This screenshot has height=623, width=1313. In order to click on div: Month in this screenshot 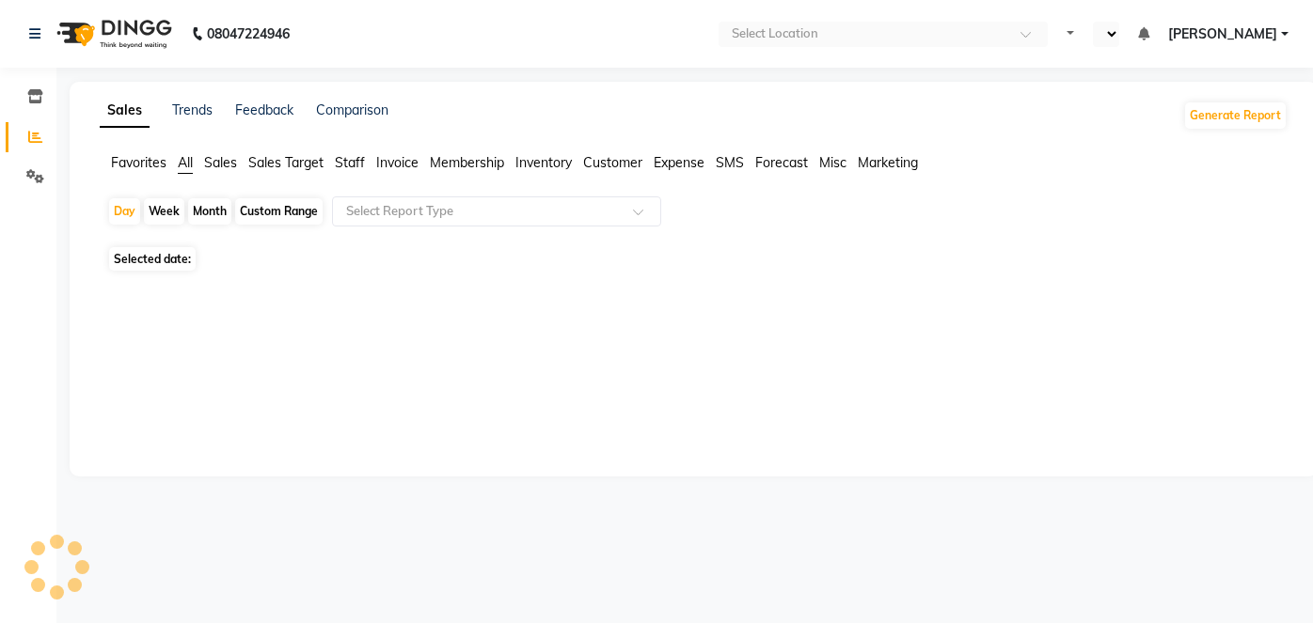, I will do `click(210, 212)`.